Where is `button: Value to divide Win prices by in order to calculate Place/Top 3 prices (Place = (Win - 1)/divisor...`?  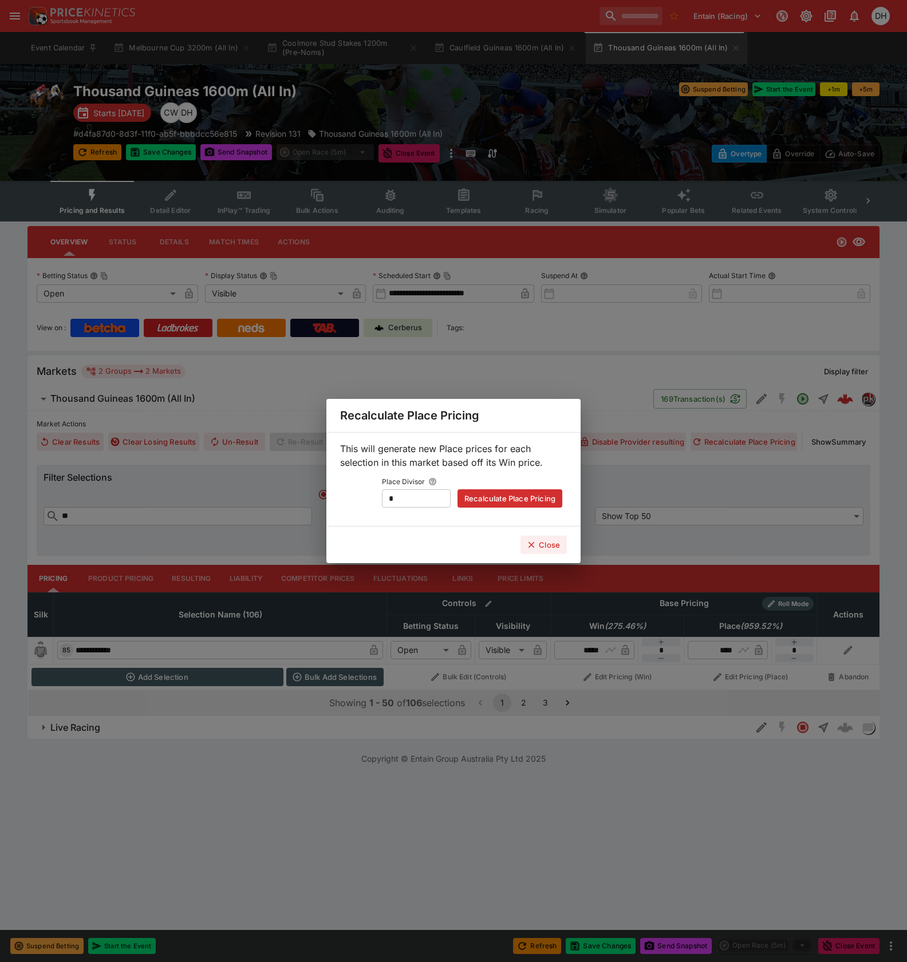
button: Value to divide Win prices by in order to calculate Place/Top 3 prices (Place = (Win - 1)/divisor... is located at coordinates (432, 481).